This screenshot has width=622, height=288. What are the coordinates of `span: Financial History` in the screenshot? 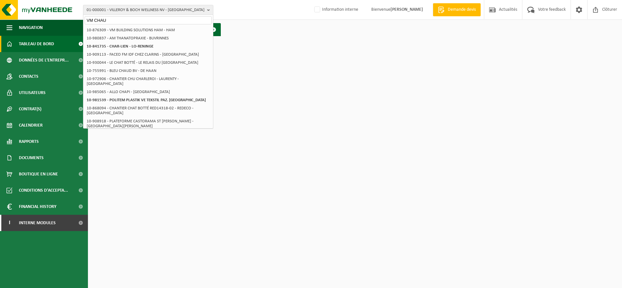 It's located at (37, 207).